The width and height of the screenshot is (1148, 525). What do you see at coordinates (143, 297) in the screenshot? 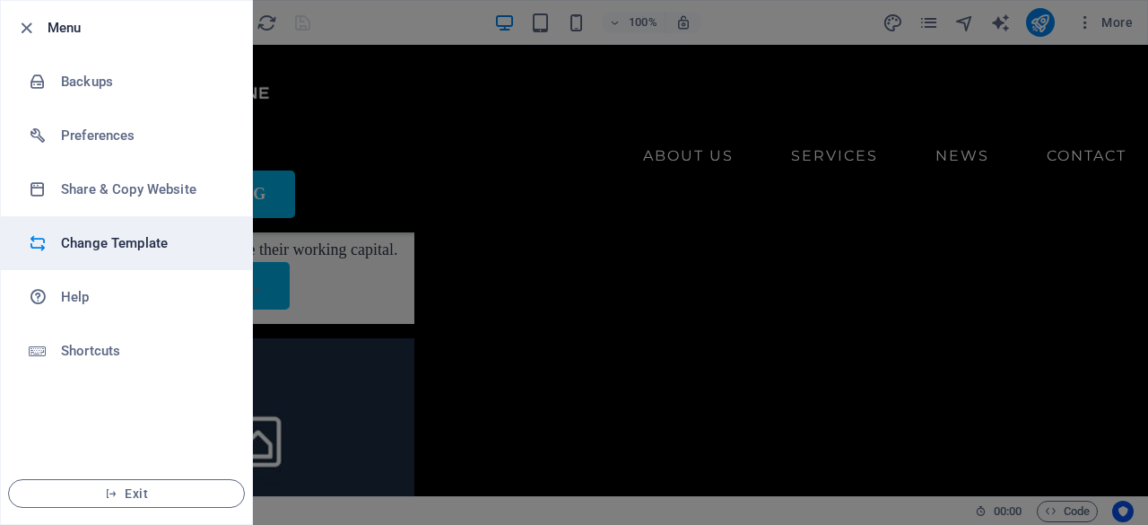
I see `h6: Help` at bounding box center [143, 297].